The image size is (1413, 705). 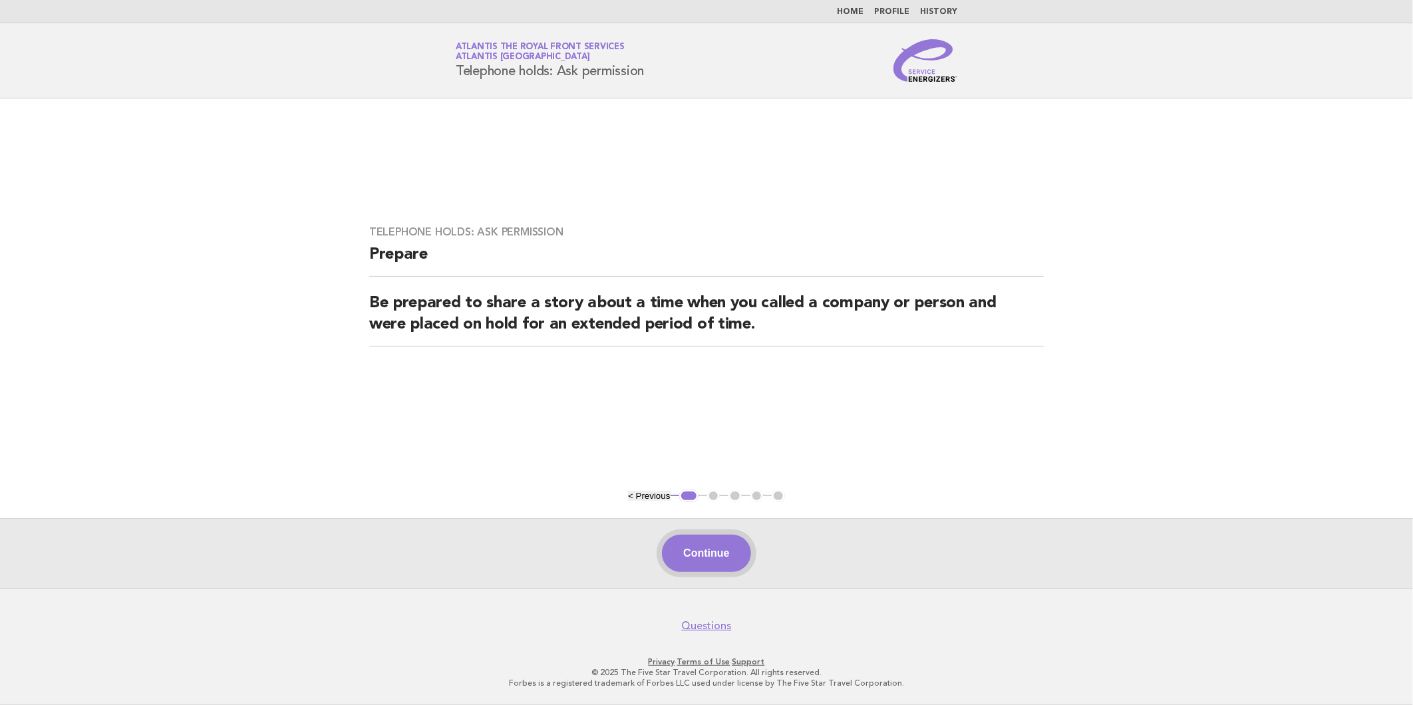 What do you see at coordinates (706, 232) in the screenshot?
I see `h3: Telephone holds: Ask permission` at bounding box center [706, 232].